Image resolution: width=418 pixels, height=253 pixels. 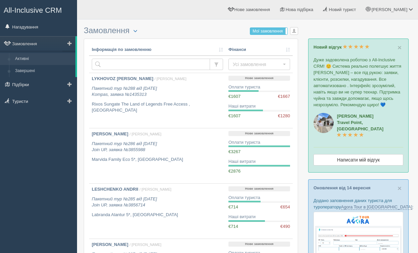 I want to click on span: Нове замовлення, so click(x=252, y=9).